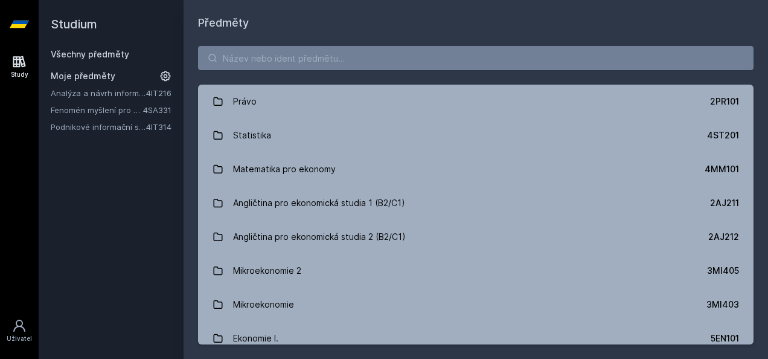  I want to click on div: 2AJ211, so click(724, 203).